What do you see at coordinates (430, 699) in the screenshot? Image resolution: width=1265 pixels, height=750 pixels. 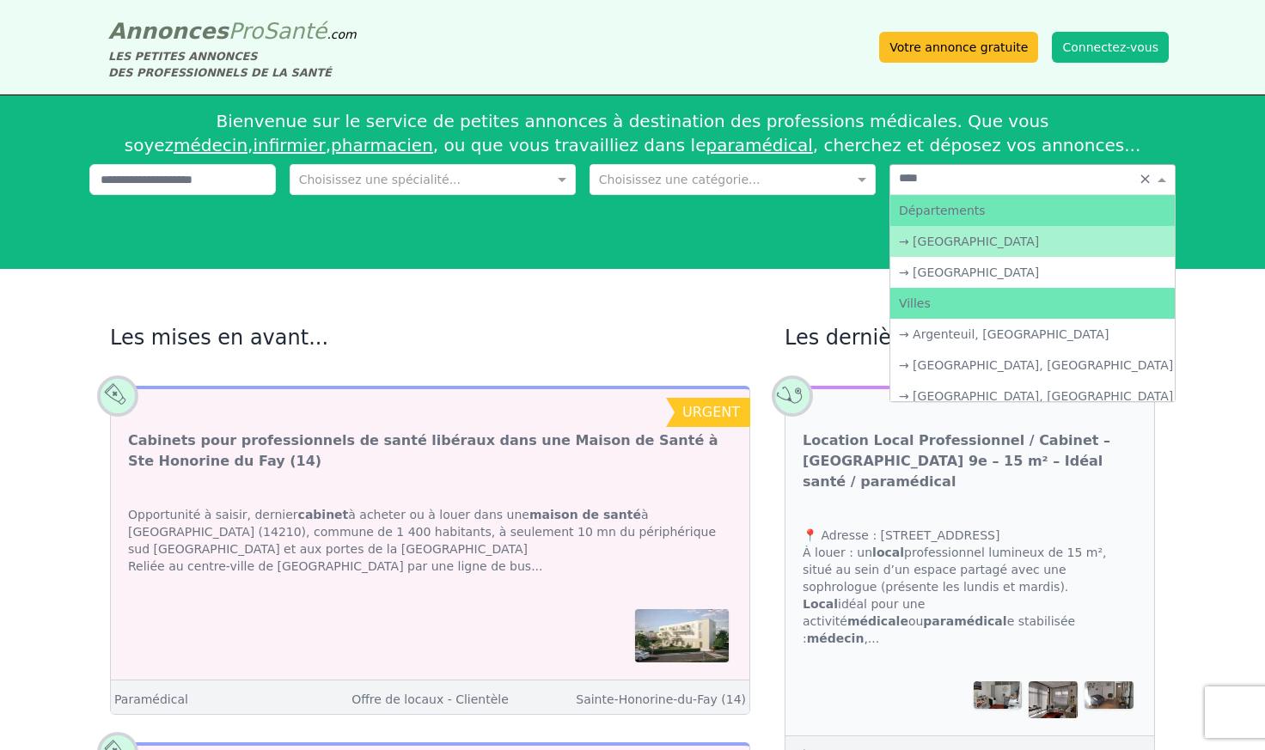 I see `a: Offre de locaux - Clientèle` at bounding box center [430, 699].